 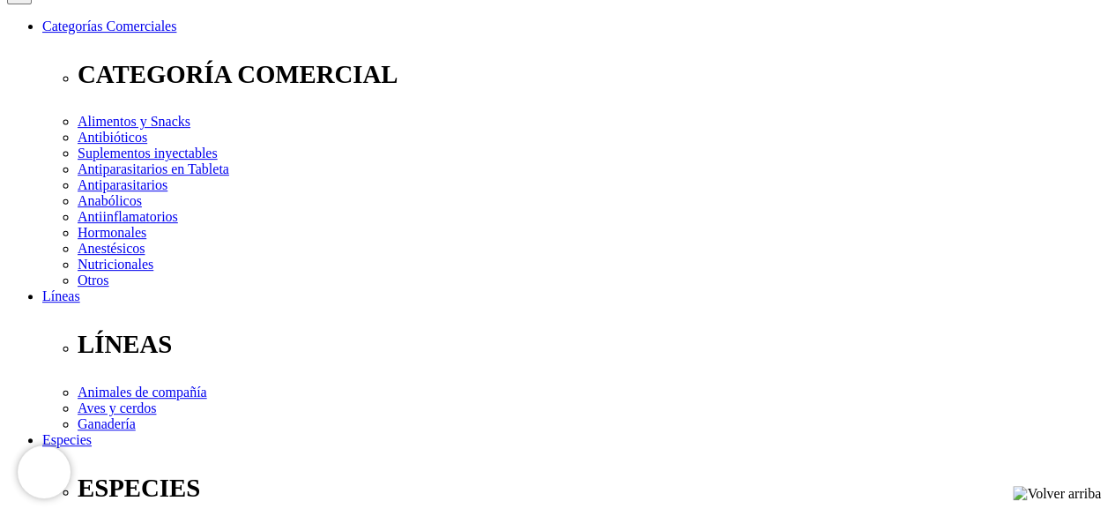 I want to click on span: Antiinflamatorios, so click(x=128, y=216).